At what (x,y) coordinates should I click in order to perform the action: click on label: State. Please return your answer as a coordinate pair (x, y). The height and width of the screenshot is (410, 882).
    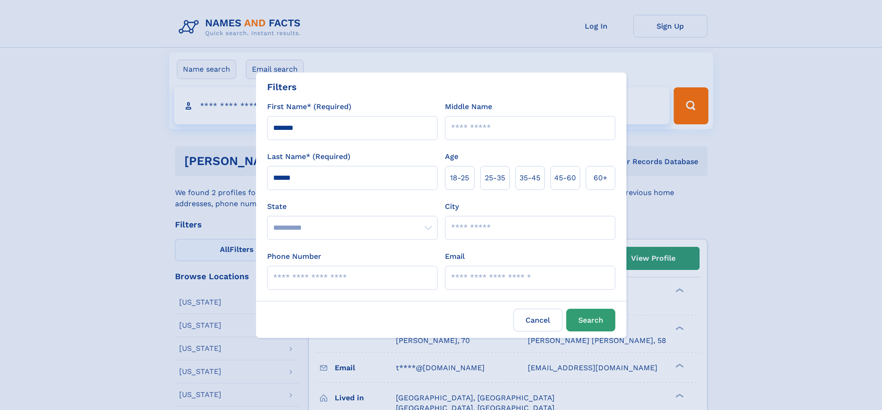
    Looking at the image, I should click on (352, 207).